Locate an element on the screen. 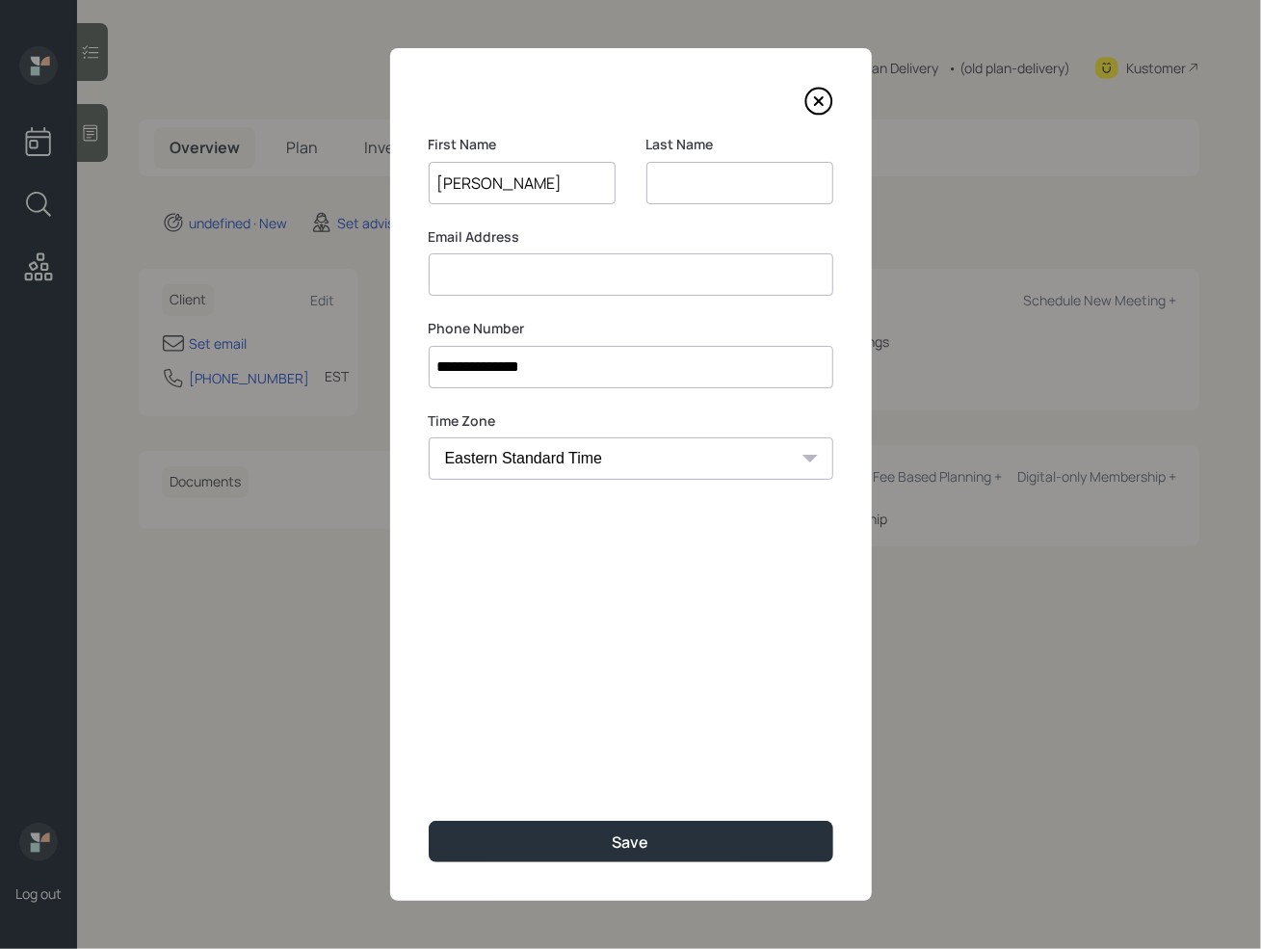  label: Last Name is located at coordinates (740, 144).